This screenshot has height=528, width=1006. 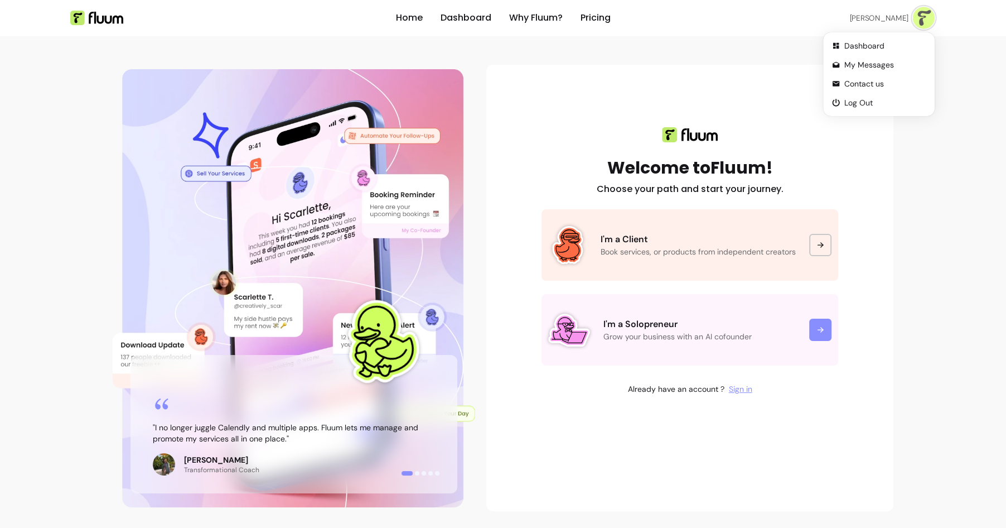 I want to click on img: Review avatar, so click(x=164, y=464).